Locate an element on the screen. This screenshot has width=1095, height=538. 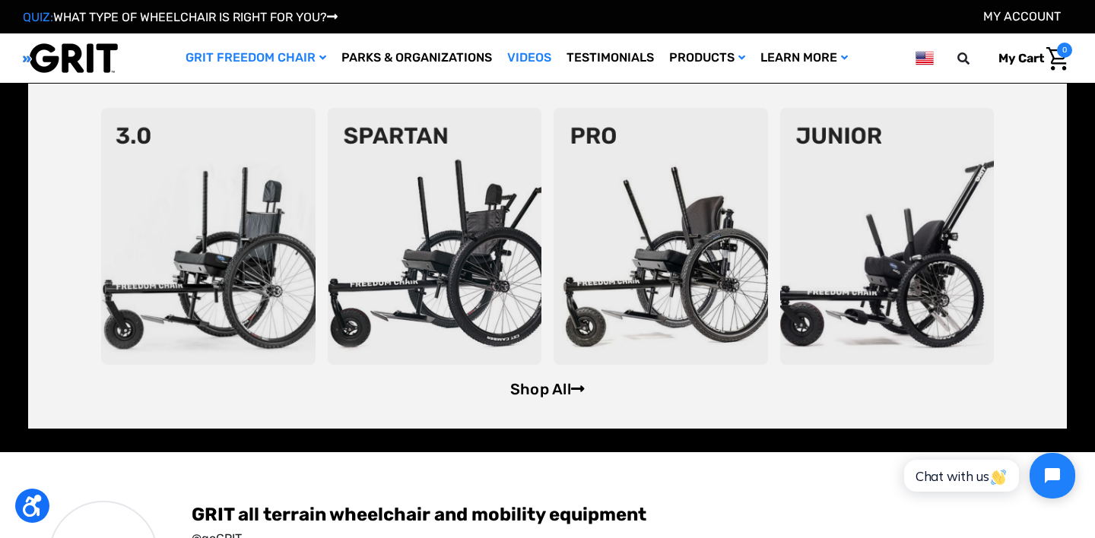
span: 0 is located at coordinates (1064, 50).